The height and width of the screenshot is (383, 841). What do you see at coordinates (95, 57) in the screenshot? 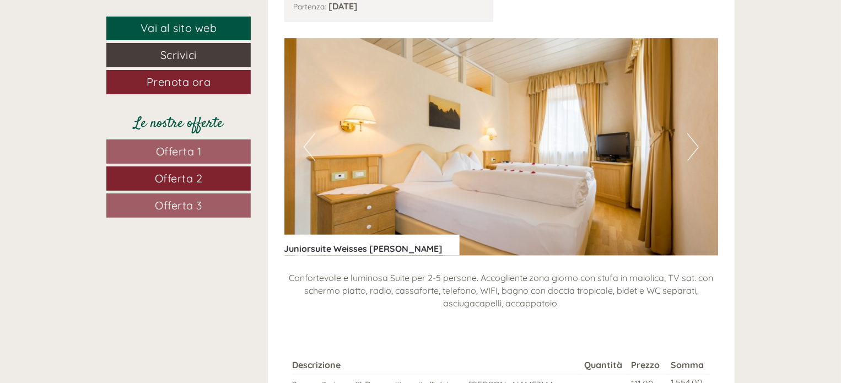
I see `small: 17:59` at bounding box center [95, 57].